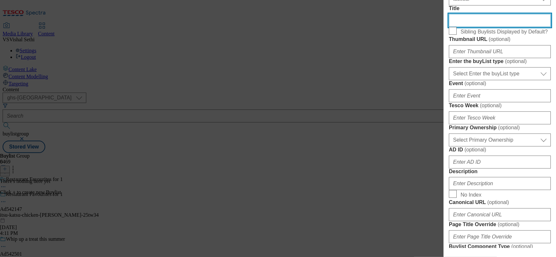  Describe the element at coordinates (499, 118) in the screenshot. I see `input: Enter Tesco Week` at that location.